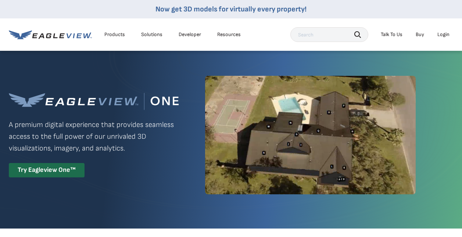 This screenshot has width=462, height=237. Describe the element at coordinates (94, 101) in the screenshot. I see `img: Eagleview One™` at that location.